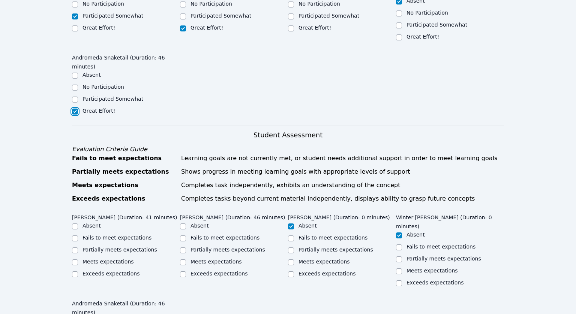  What do you see at coordinates (124, 199) in the screenshot?
I see `div: Exceeds expectations` at bounding box center [124, 199].